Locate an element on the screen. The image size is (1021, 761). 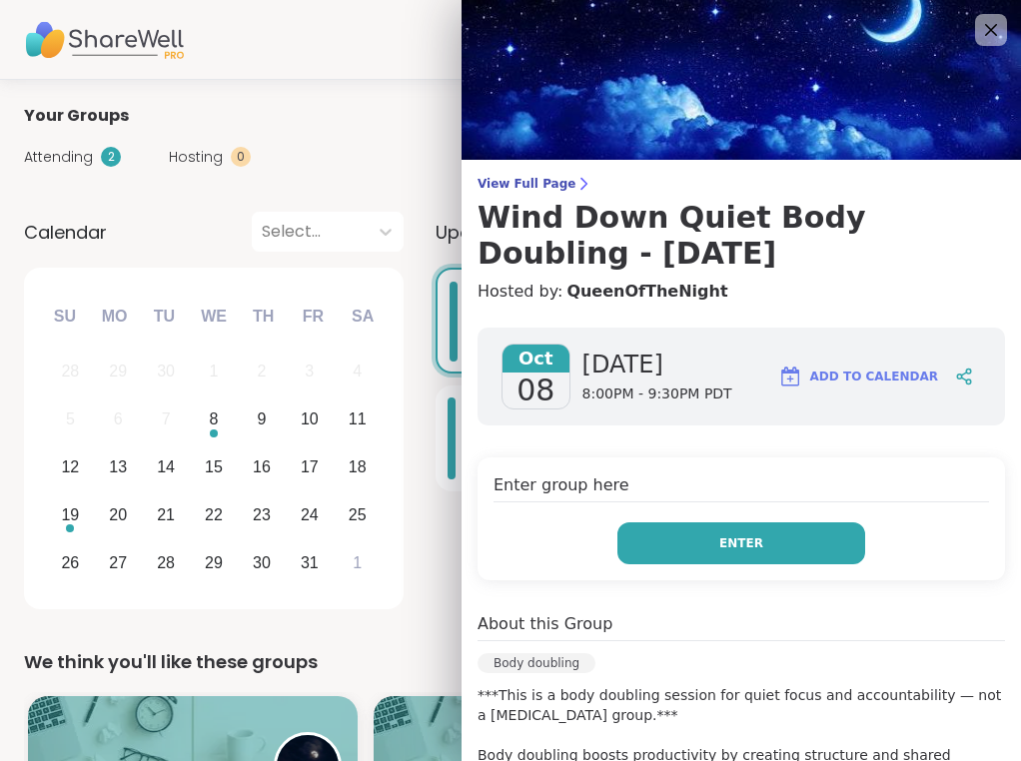
div: 20 is located at coordinates (118, 515).